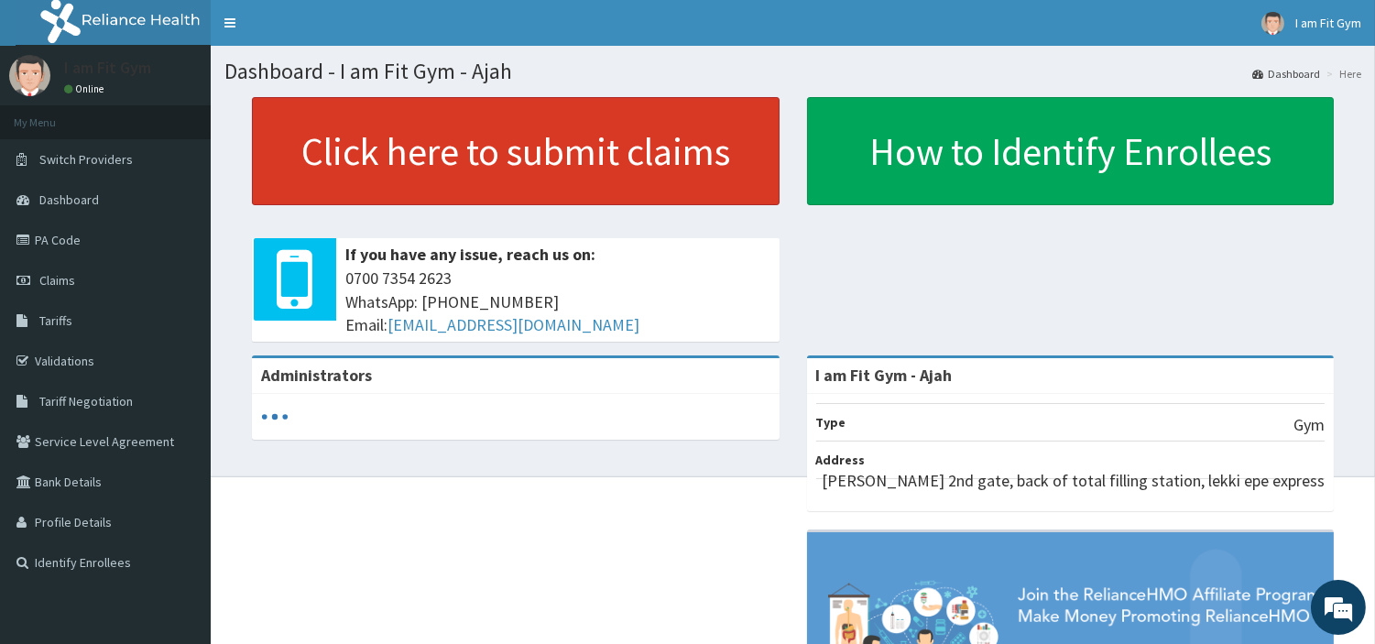 This screenshot has height=644, width=1375. I want to click on a: How to Identify Enrollees, so click(1071, 151).